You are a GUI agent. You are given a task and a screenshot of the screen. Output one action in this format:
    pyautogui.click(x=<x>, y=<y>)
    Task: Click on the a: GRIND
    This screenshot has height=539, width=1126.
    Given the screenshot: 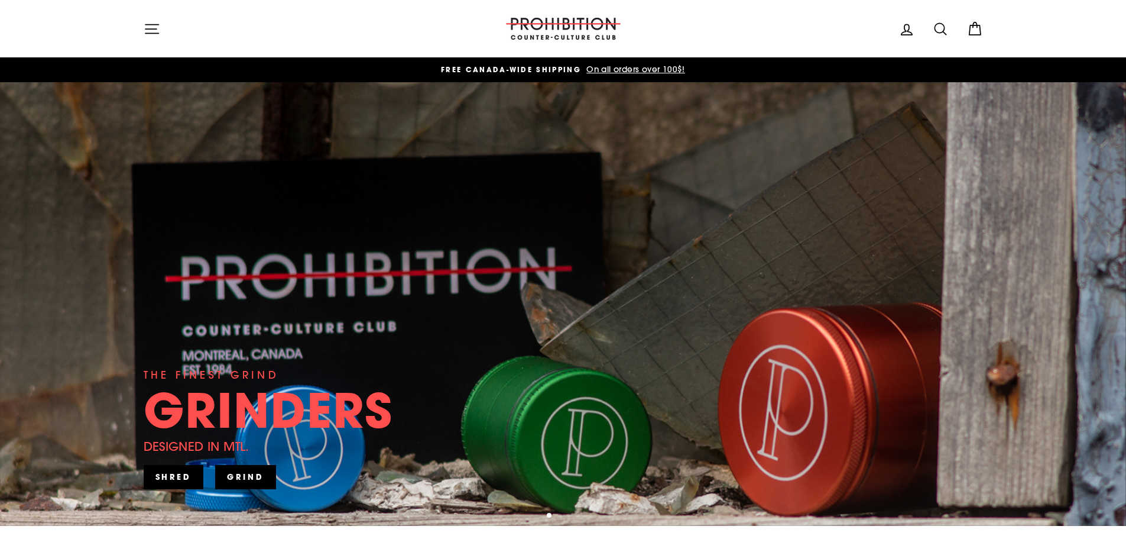 What is the action you would take?
    pyautogui.click(x=245, y=476)
    